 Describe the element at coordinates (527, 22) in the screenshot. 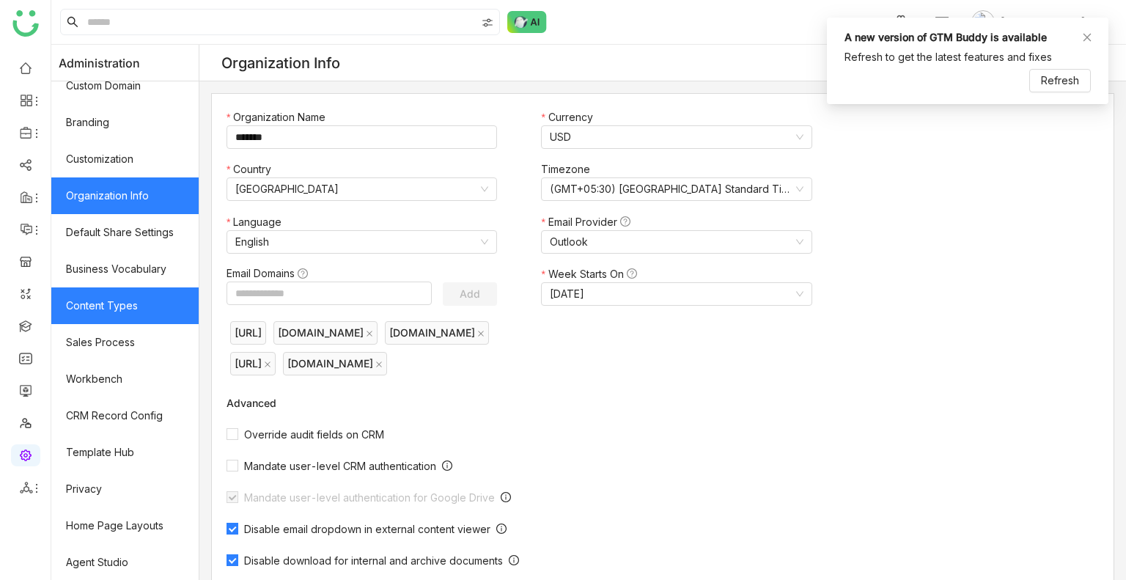

I see `img: ask-buddy-normal.svg` at that location.